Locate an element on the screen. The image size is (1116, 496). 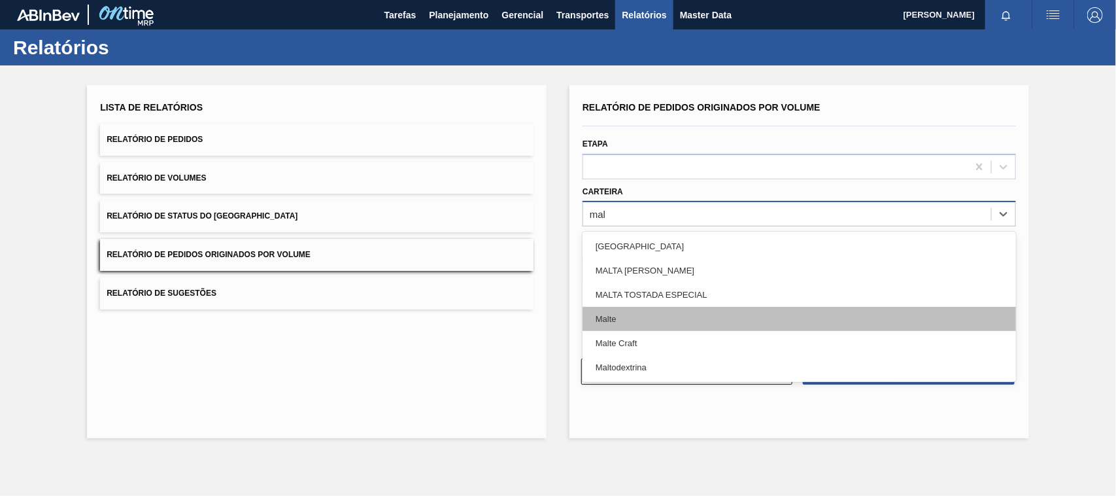
span: Gerencial is located at coordinates (523, 15).